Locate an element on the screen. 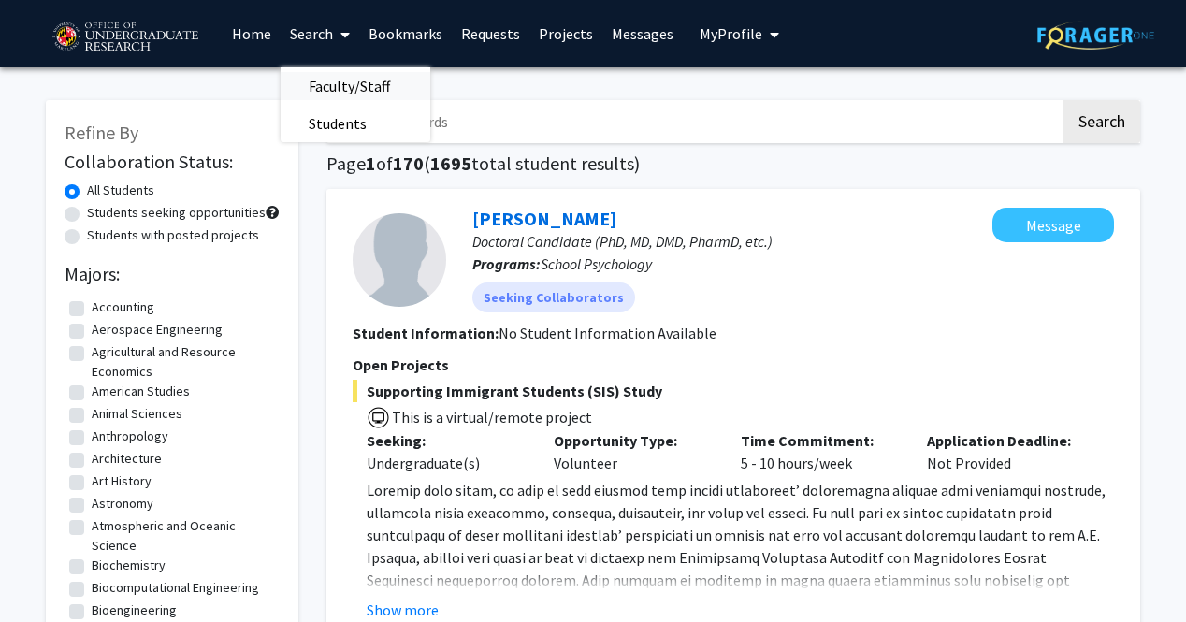  b: Programs: is located at coordinates (506, 264).